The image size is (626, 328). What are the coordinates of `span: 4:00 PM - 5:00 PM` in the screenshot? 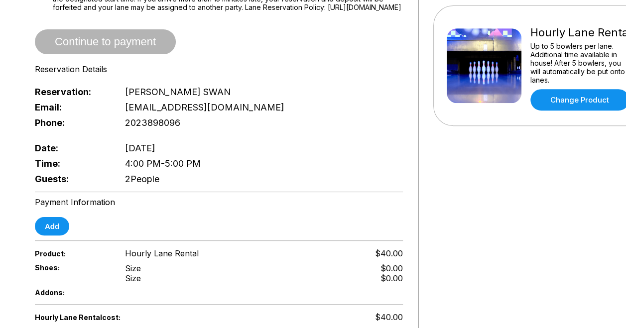 It's located at (163, 163).